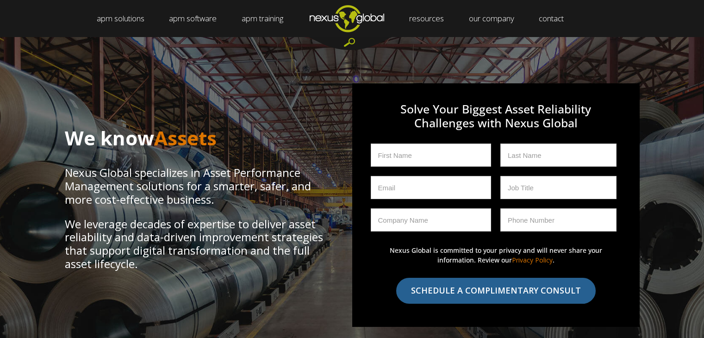 Image resolution: width=704 pixels, height=338 pixels. Describe the element at coordinates (558, 188) in the screenshot. I see `input: Job Title` at that location.